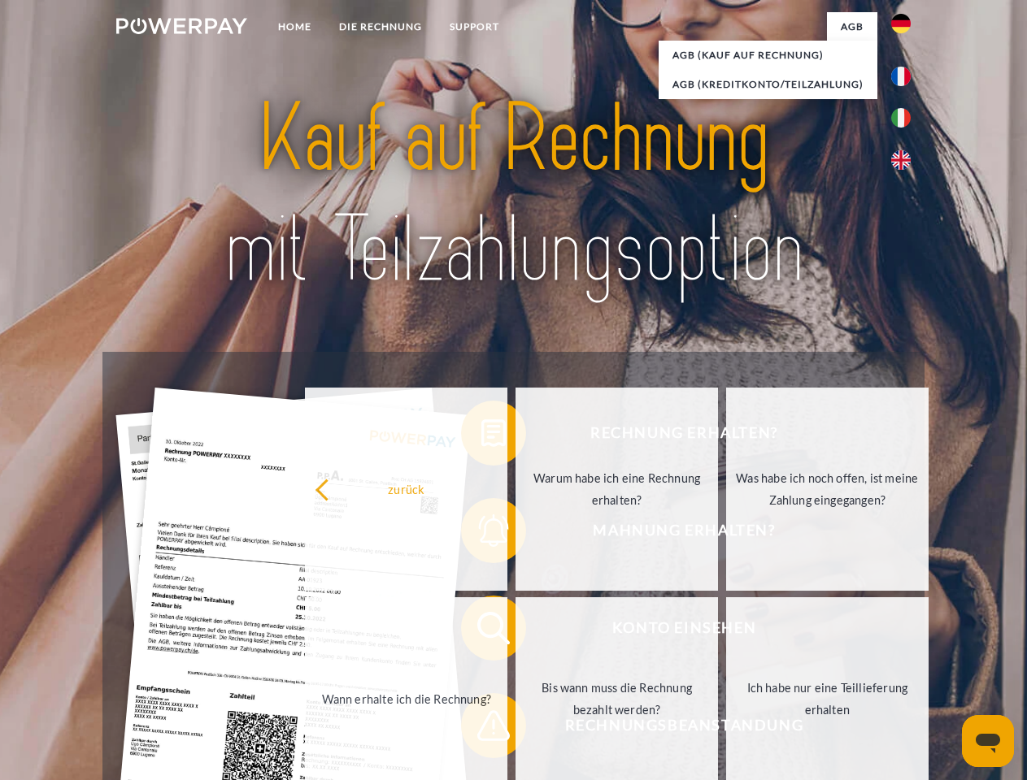 The image size is (1027, 780). I want to click on img: de, so click(901, 24).